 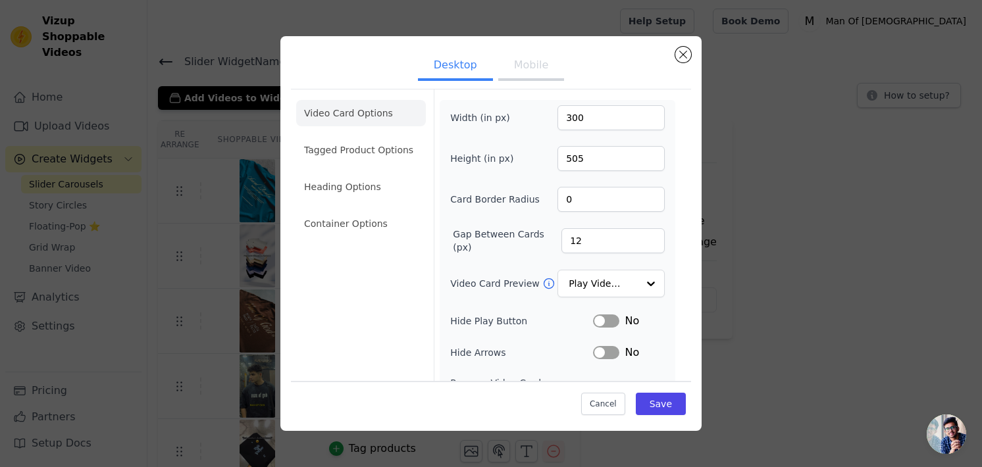 What do you see at coordinates (531, 67) in the screenshot?
I see `button: Mobile` at bounding box center [531, 67].